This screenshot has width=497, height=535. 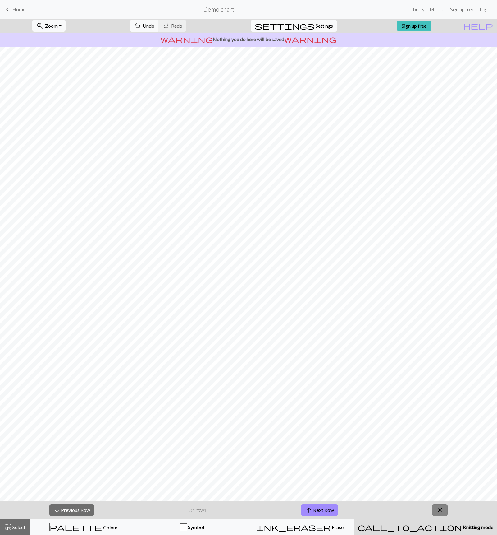 I want to click on p: On row, so click(x=198, y=510).